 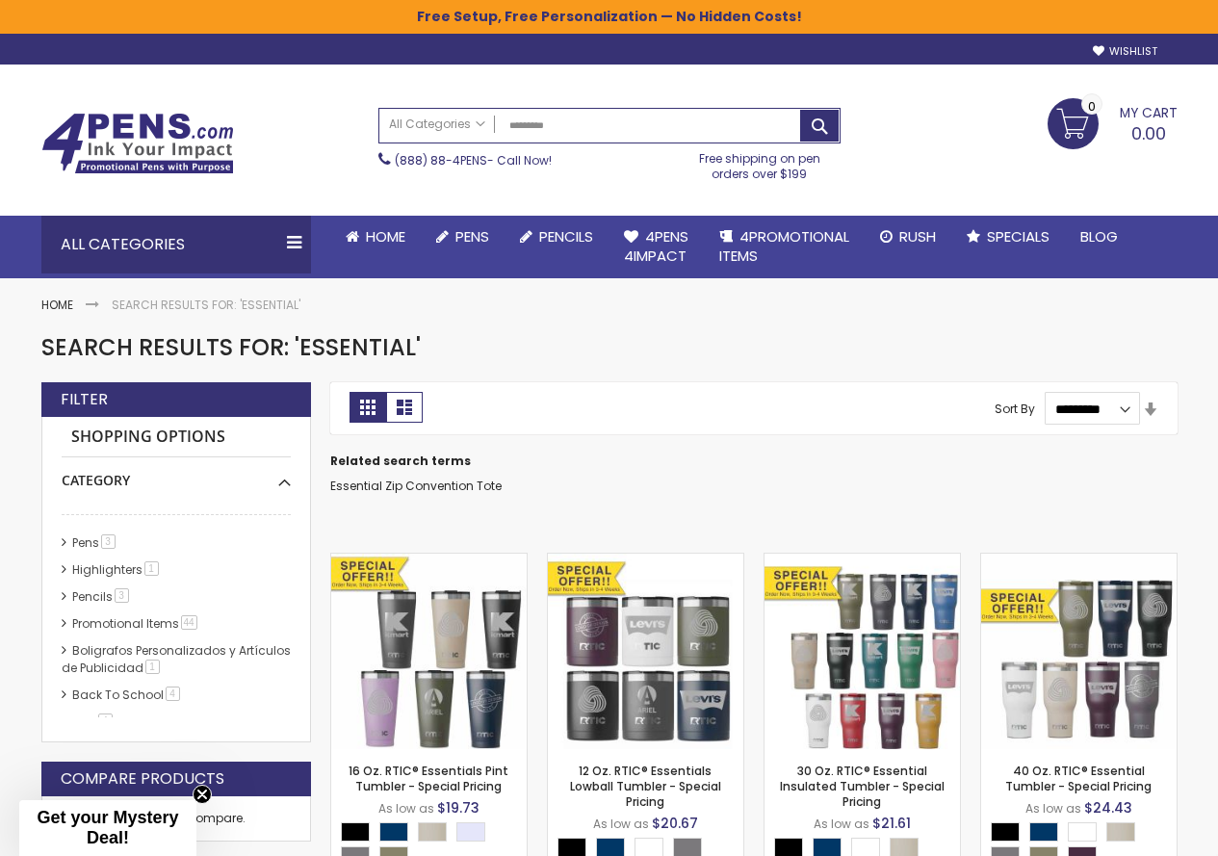 I want to click on div: Lavender, so click(x=471, y=832).